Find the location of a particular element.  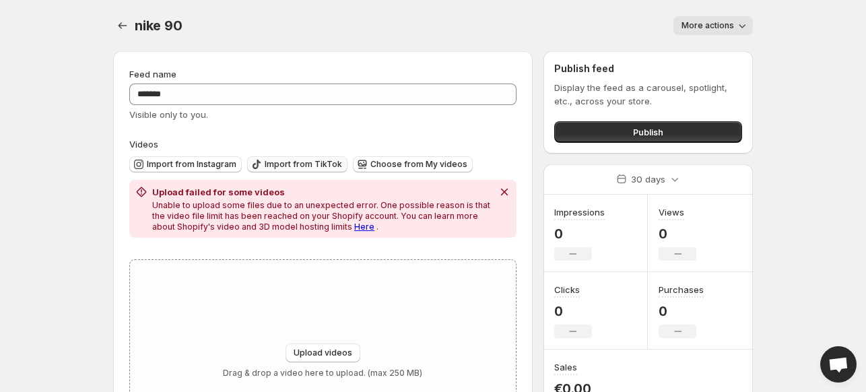

button: Publish is located at coordinates (648, 132).